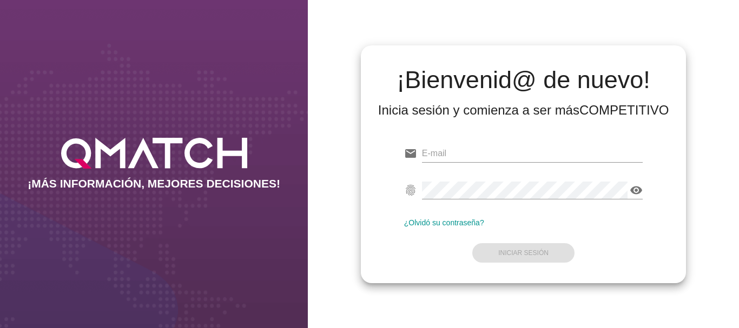  Describe the element at coordinates (623, 110) in the screenshot. I see `strong: COMPETITIVO` at that location.